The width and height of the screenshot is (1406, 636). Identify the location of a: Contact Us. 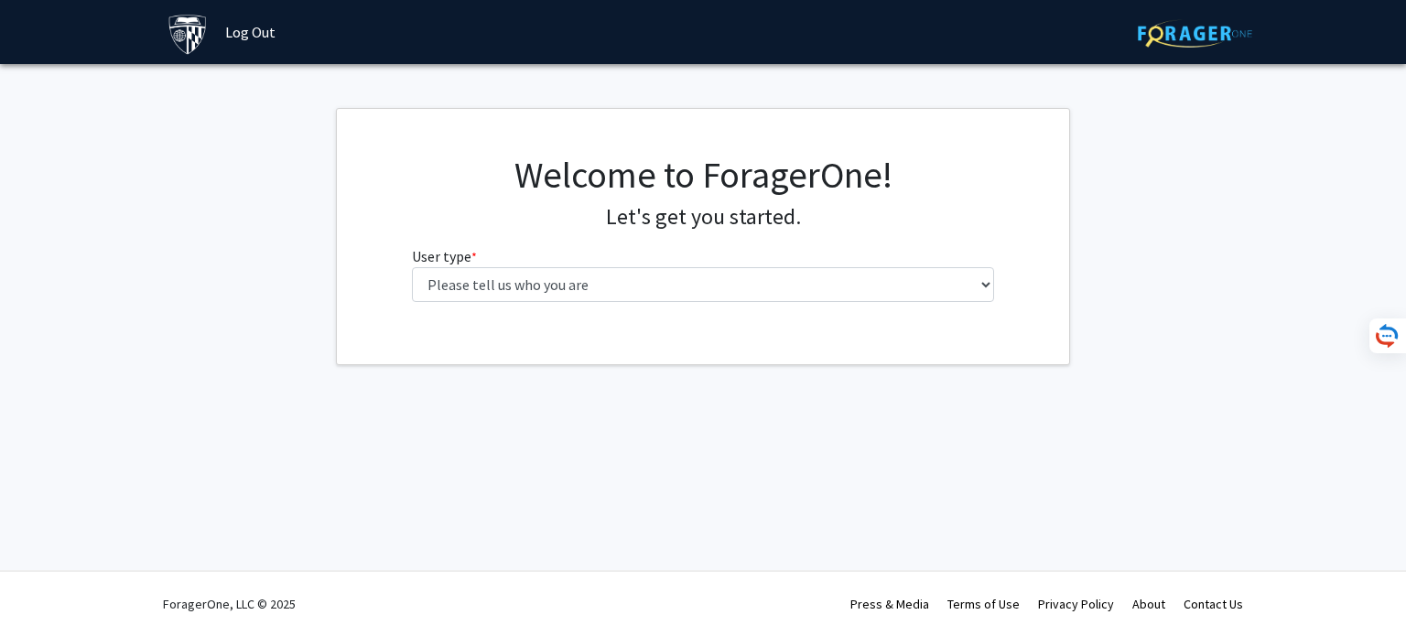
(1213, 604).